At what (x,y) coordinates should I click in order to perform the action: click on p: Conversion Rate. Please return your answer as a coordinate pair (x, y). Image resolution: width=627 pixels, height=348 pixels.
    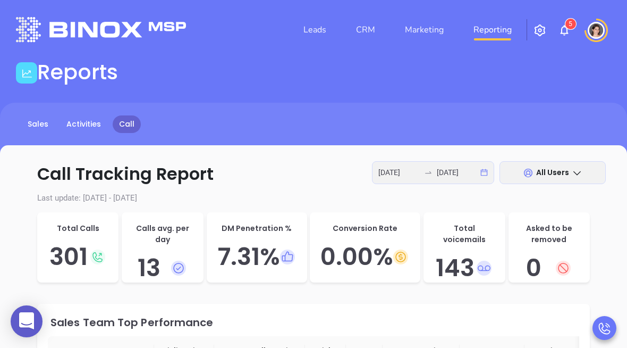
    Looking at the image, I should click on (365, 228).